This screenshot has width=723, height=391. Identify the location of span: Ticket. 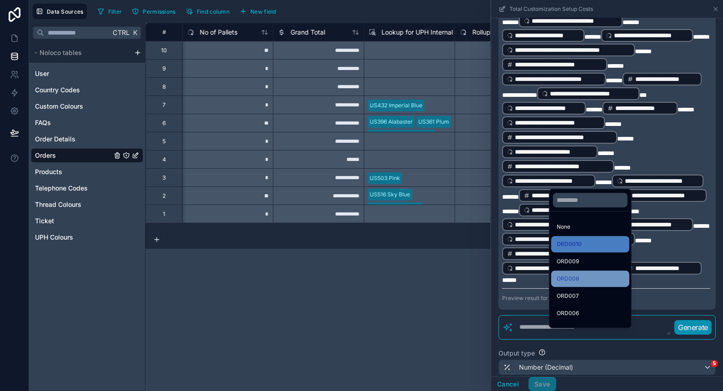
(45, 221).